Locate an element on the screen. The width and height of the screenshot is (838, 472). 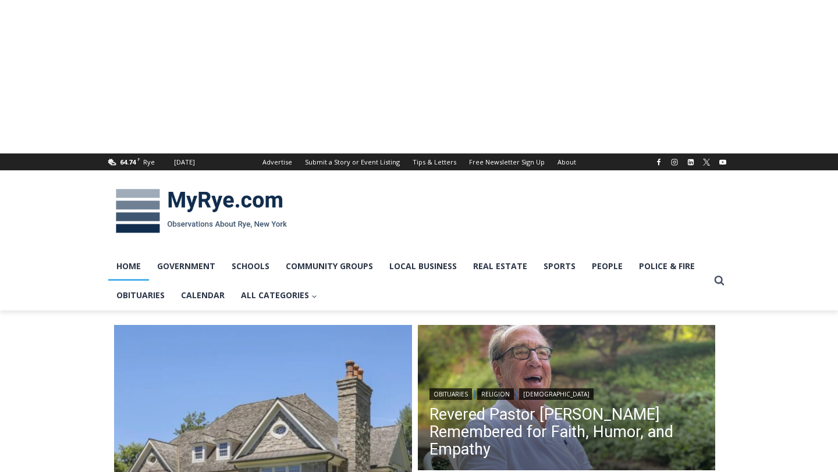
a: People is located at coordinates (607, 266).